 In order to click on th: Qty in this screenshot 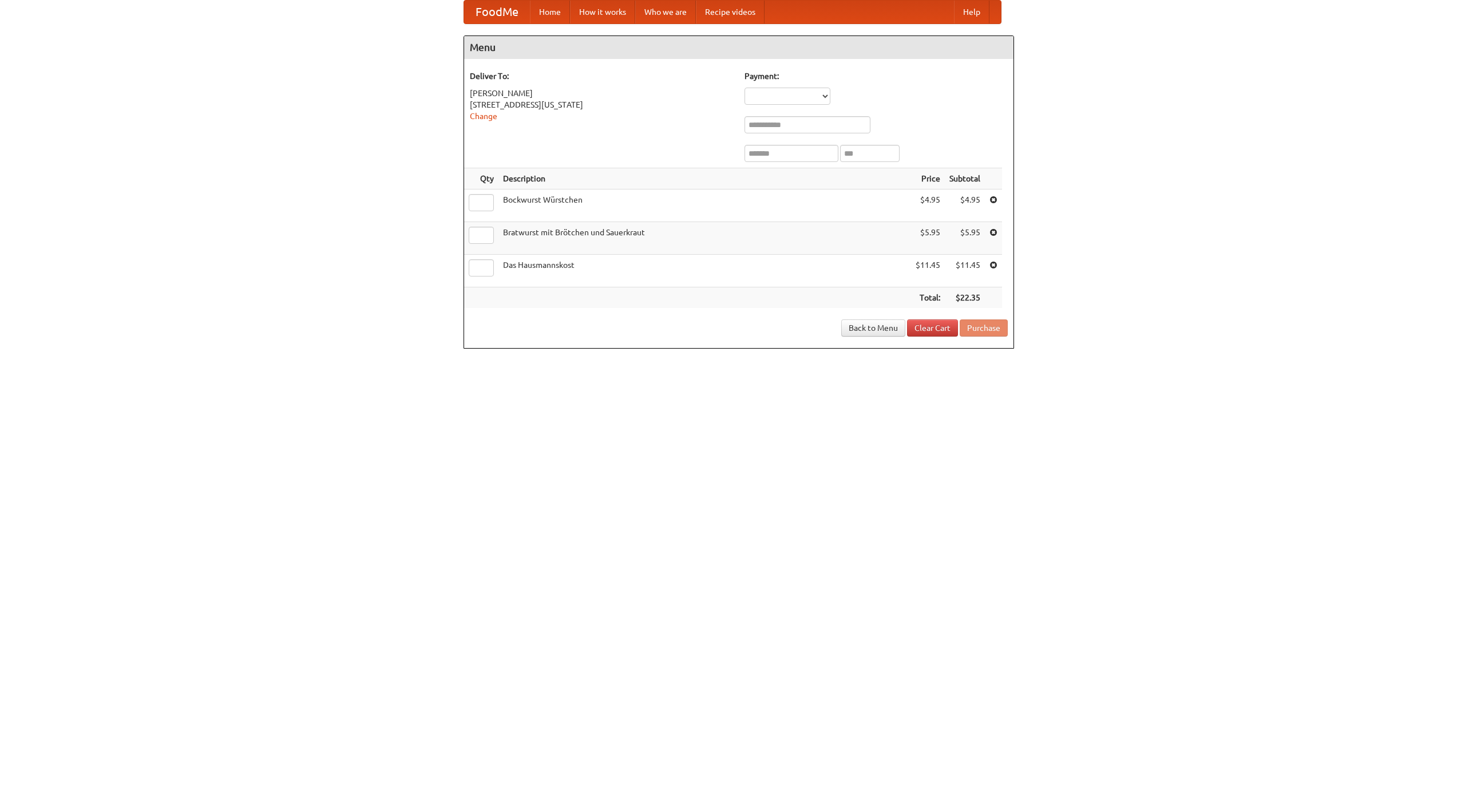, I will do `click(481, 179)`.